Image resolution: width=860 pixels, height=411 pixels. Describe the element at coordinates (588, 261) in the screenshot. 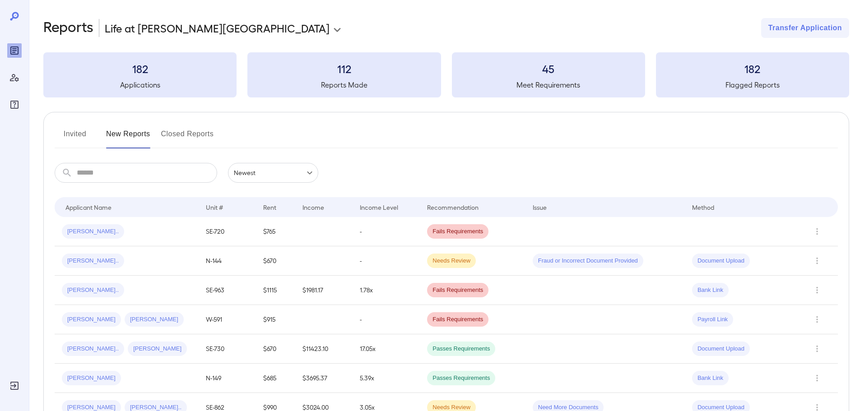

I see `span: Fraud or Incorrect Document Provided` at that location.